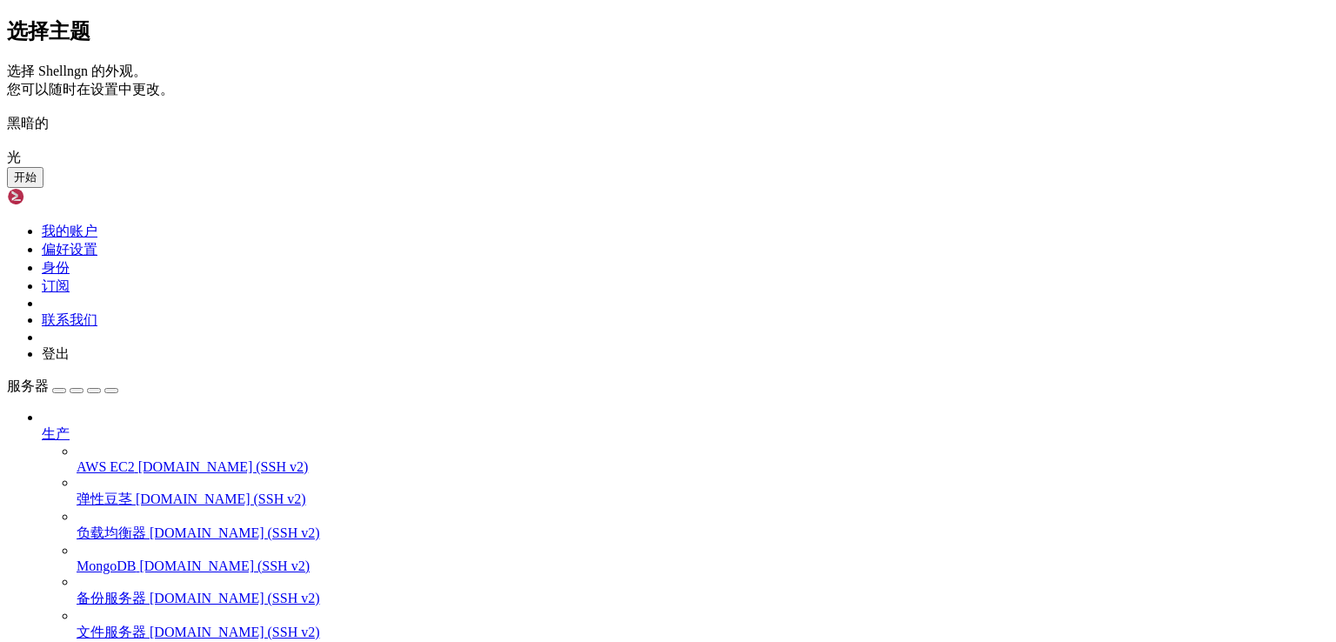  Describe the element at coordinates (56, 267) in the screenshot. I see `font: 身份` at that location.